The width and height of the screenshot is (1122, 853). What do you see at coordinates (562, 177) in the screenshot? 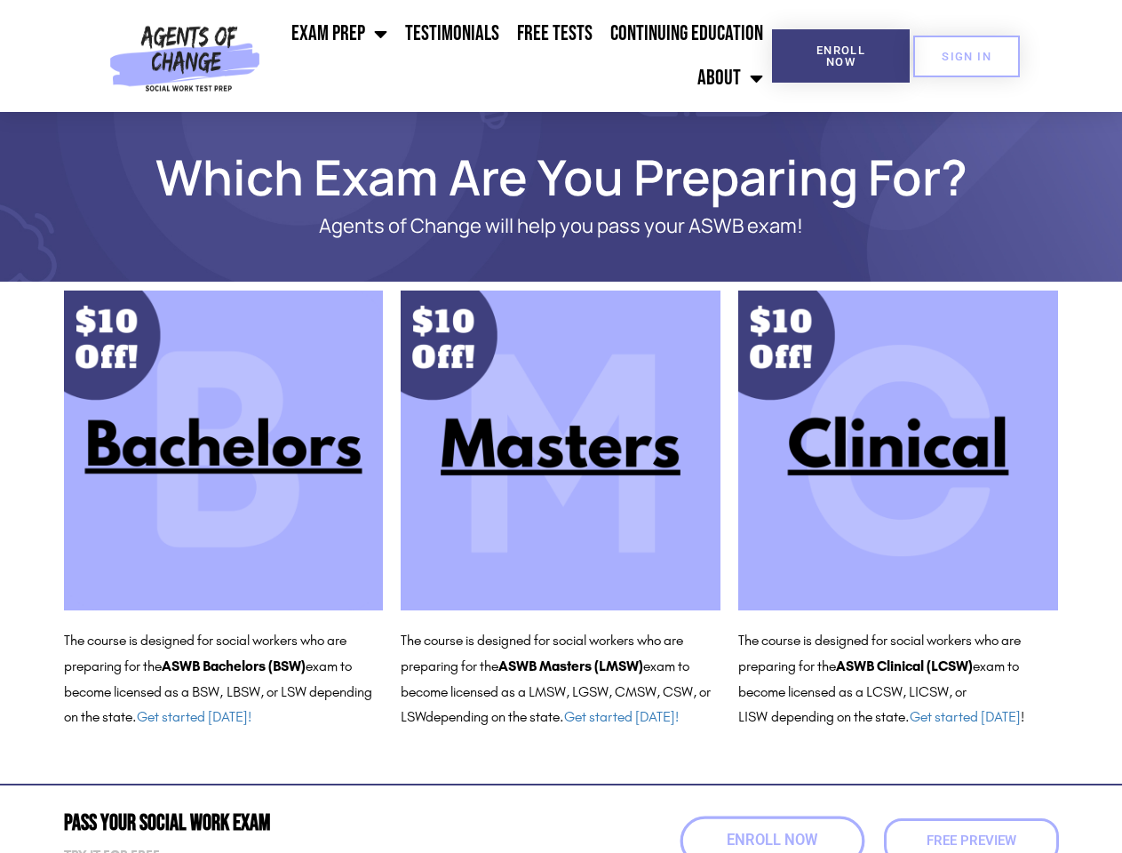
I see `h1: Which Exam Are You Preparing For?` at bounding box center [562, 177].